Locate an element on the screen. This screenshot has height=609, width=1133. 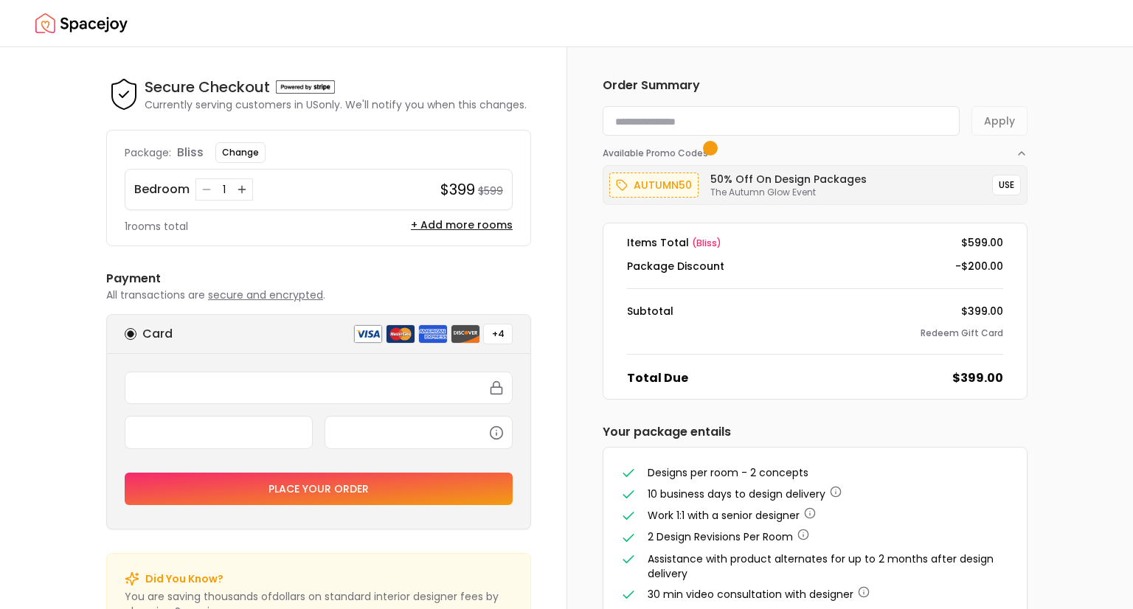
dt: Items Total is located at coordinates (674, 243).